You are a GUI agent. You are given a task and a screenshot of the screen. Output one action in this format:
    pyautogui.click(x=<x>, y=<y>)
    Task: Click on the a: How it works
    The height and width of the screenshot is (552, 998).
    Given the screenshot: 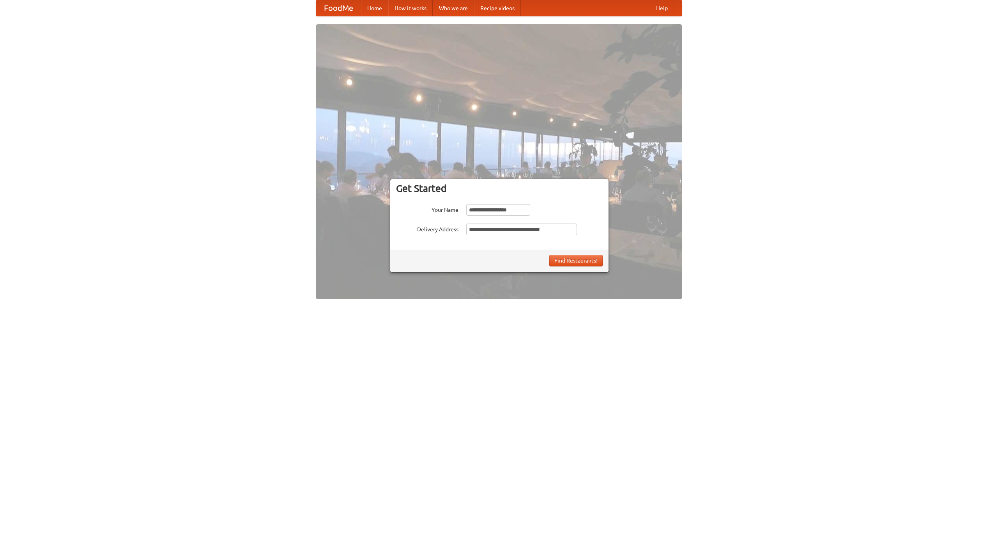 What is the action you would take?
    pyautogui.click(x=411, y=8)
    